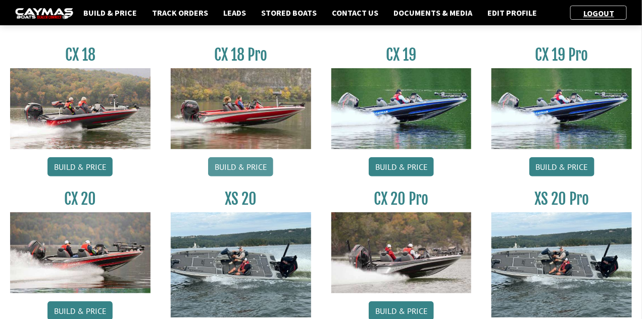 The image size is (642, 319). Describe the element at coordinates (80, 55) in the screenshot. I see `h3: CX 18` at that location.